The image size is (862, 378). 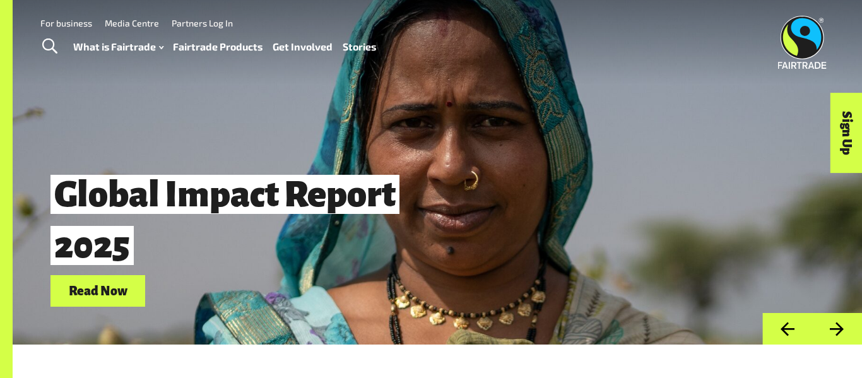 What do you see at coordinates (837, 329) in the screenshot?
I see `button: Next` at bounding box center [837, 329].